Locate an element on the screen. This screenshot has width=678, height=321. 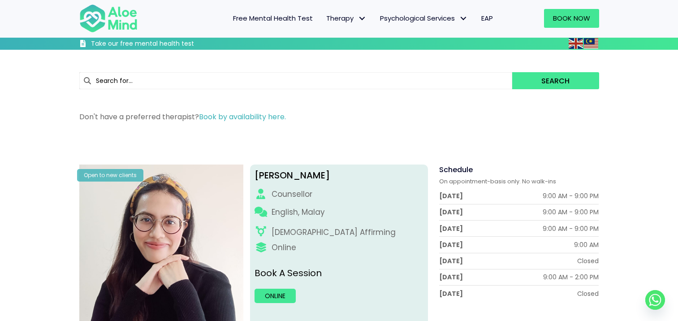
span: Schedule is located at coordinates (456, 169).